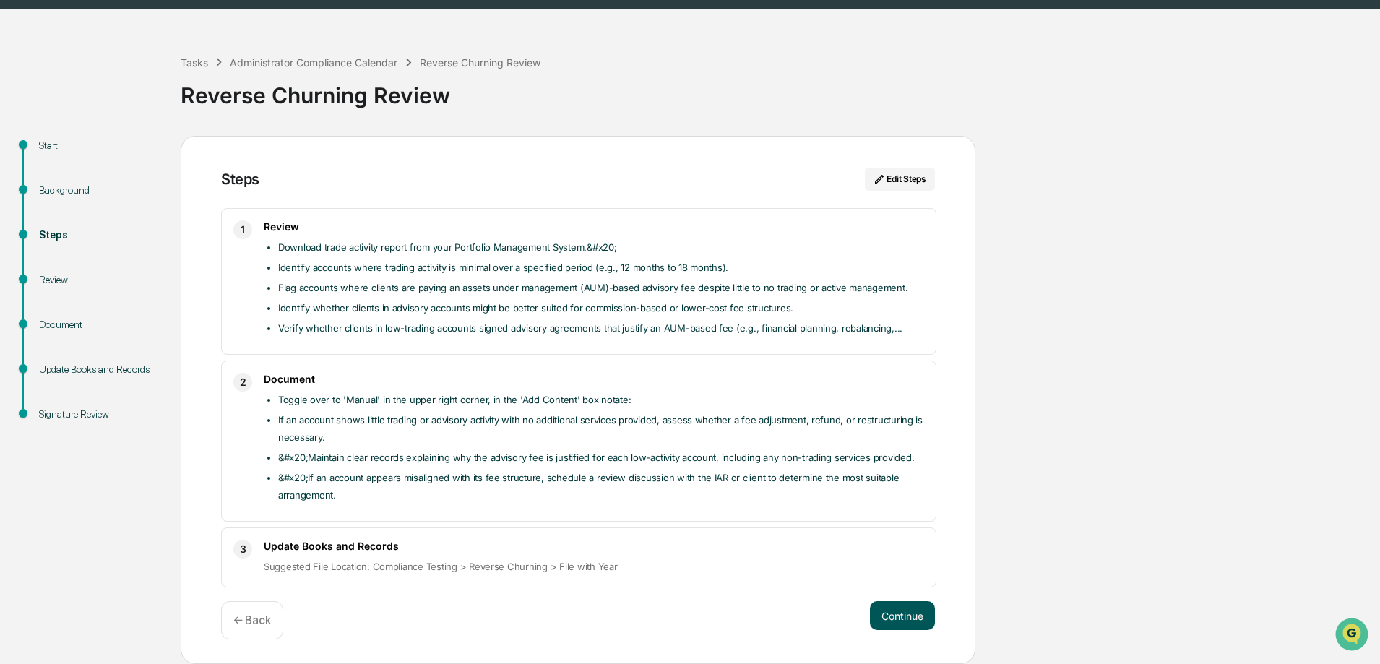  What do you see at coordinates (194, 62) in the screenshot?
I see `div: Tasks` at bounding box center [194, 62].